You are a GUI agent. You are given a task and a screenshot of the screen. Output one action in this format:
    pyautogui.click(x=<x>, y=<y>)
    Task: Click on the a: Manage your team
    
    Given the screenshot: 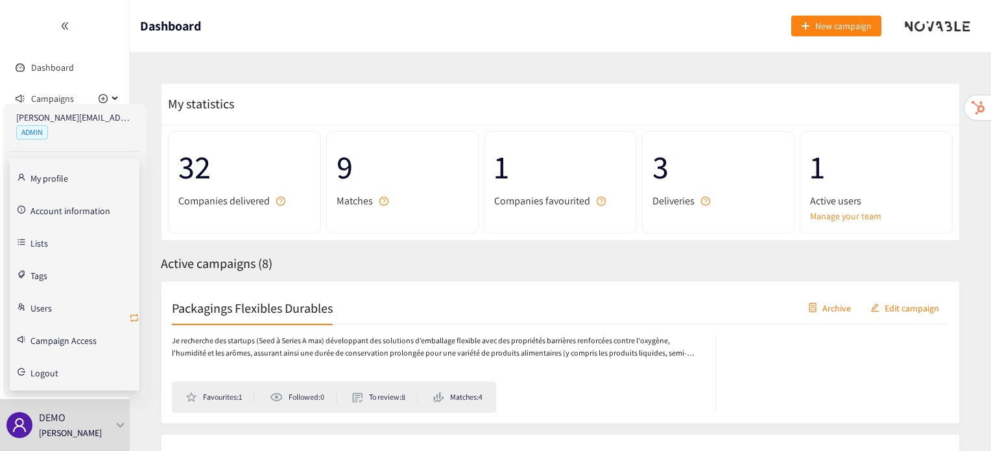 What is the action you would take?
    pyautogui.click(x=877, y=216)
    